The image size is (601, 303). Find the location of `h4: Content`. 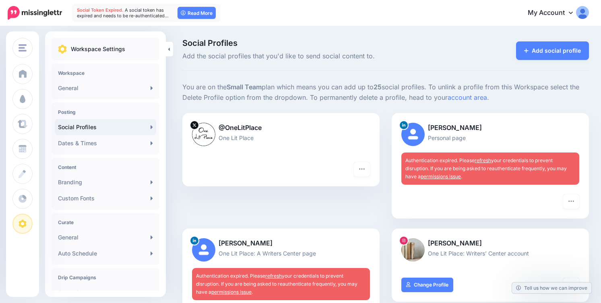

h4: Content is located at coordinates (106, 167).